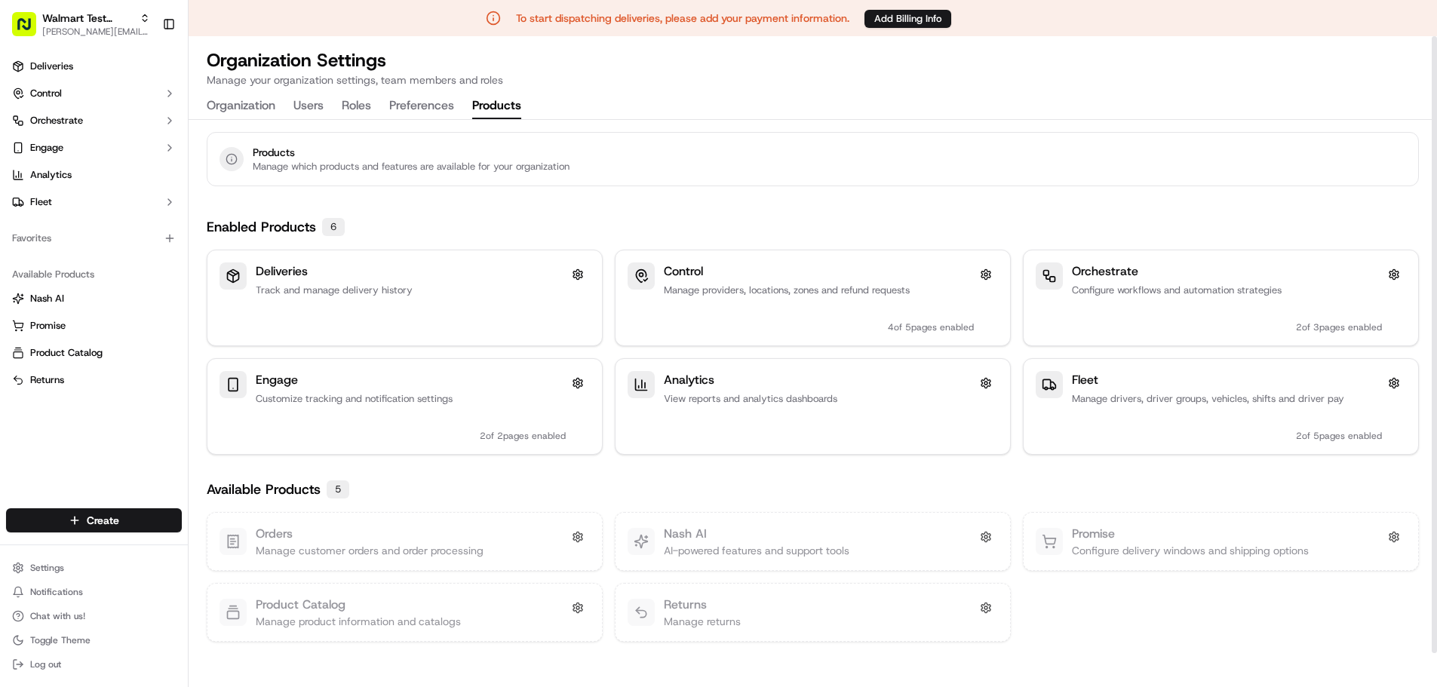 This screenshot has height=687, width=1437. I want to click on span: Nash AI, so click(47, 299).